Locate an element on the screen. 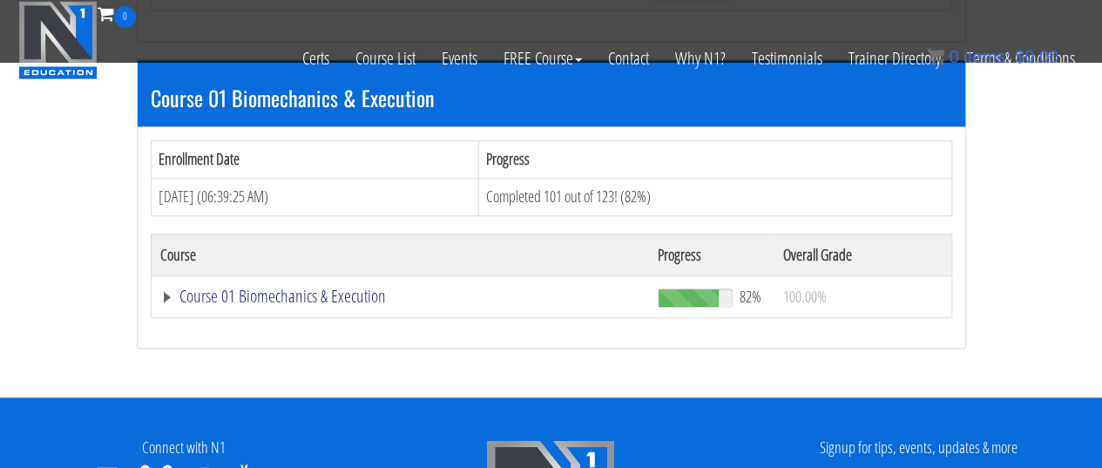  span: 82% is located at coordinates (749, 296).